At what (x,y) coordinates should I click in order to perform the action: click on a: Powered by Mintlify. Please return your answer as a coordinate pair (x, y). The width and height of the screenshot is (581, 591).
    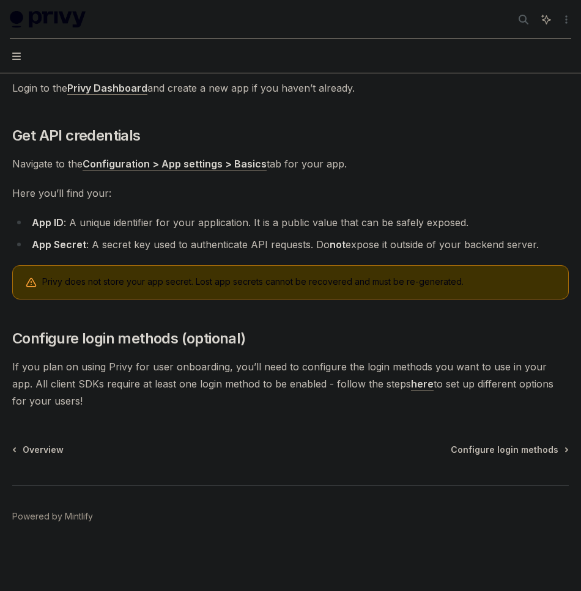
    Looking at the image, I should click on (53, 517).